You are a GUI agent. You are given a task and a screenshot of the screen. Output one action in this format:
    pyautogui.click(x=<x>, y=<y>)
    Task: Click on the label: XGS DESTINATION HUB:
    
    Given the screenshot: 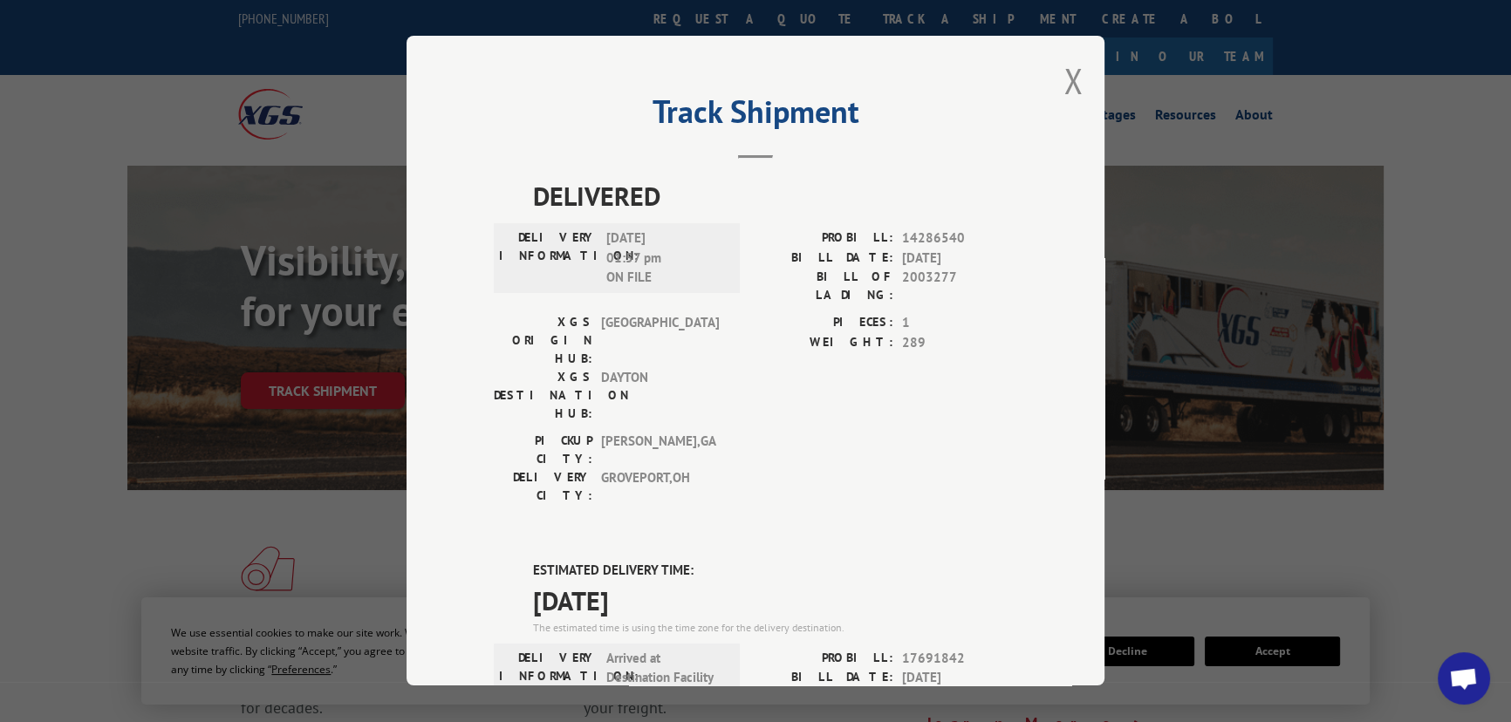 What is the action you would take?
    pyautogui.click(x=543, y=395)
    